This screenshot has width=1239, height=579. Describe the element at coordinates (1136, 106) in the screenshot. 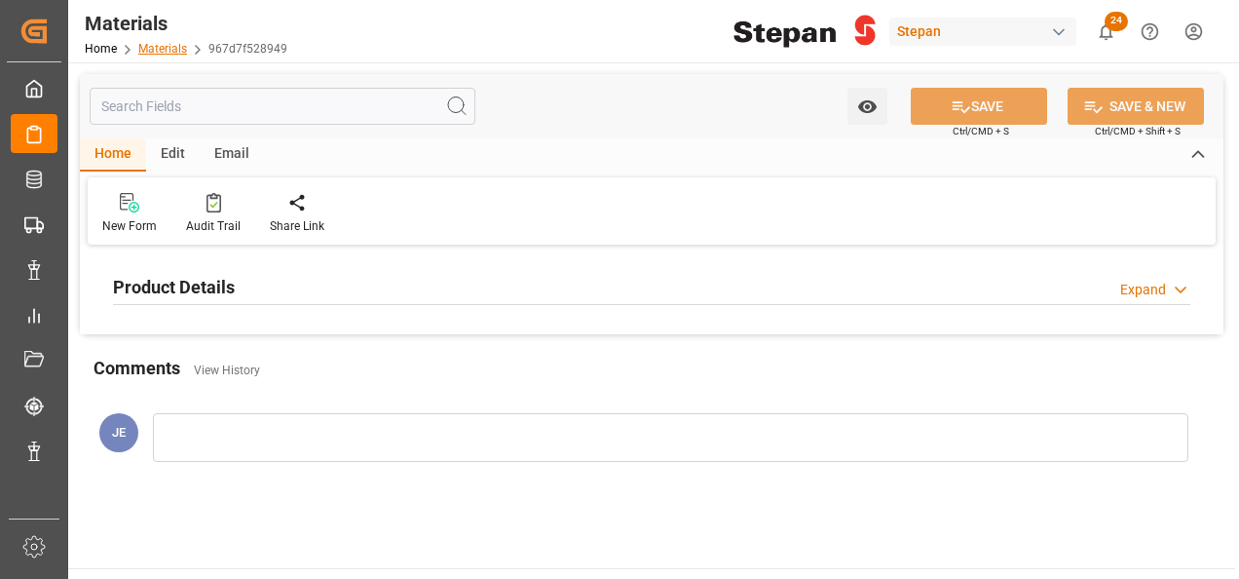

I see `button: SAVE & NEW` at that location.